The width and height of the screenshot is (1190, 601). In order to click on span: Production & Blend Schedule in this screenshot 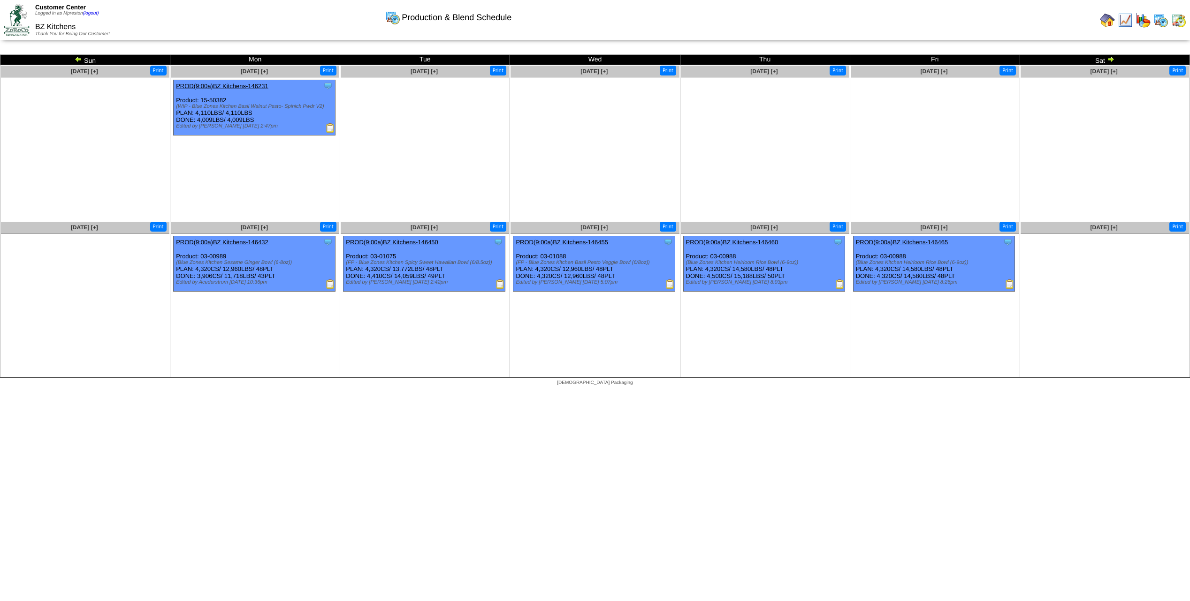, I will do `click(456, 17)`.